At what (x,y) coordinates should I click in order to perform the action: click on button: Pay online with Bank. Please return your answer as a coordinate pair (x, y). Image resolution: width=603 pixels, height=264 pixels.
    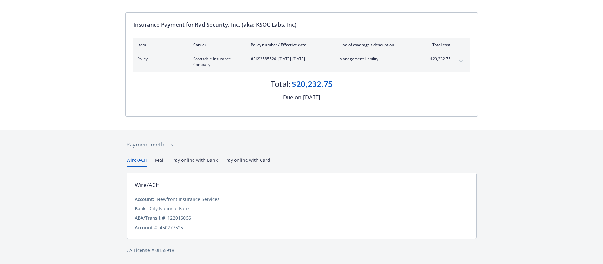
    Looking at the image, I should click on (195, 162).